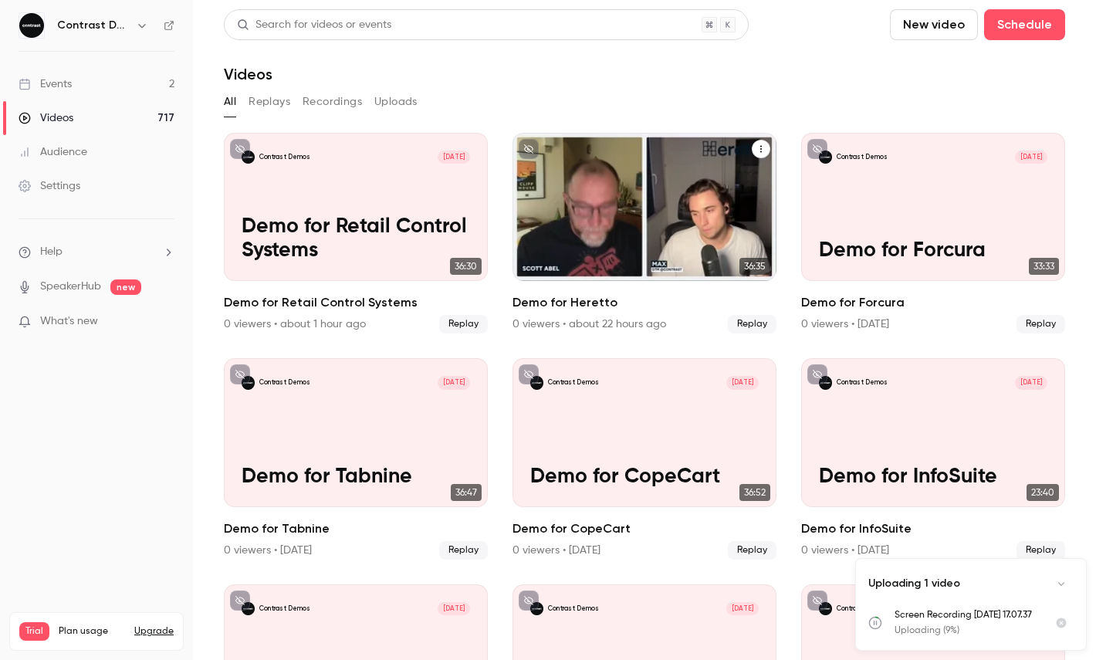 The height and width of the screenshot is (660, 1096). What do you see at coordinates (32, 25) in the screenshot?
I see `img: Contrast Demos` at bounding box center [32, 25].